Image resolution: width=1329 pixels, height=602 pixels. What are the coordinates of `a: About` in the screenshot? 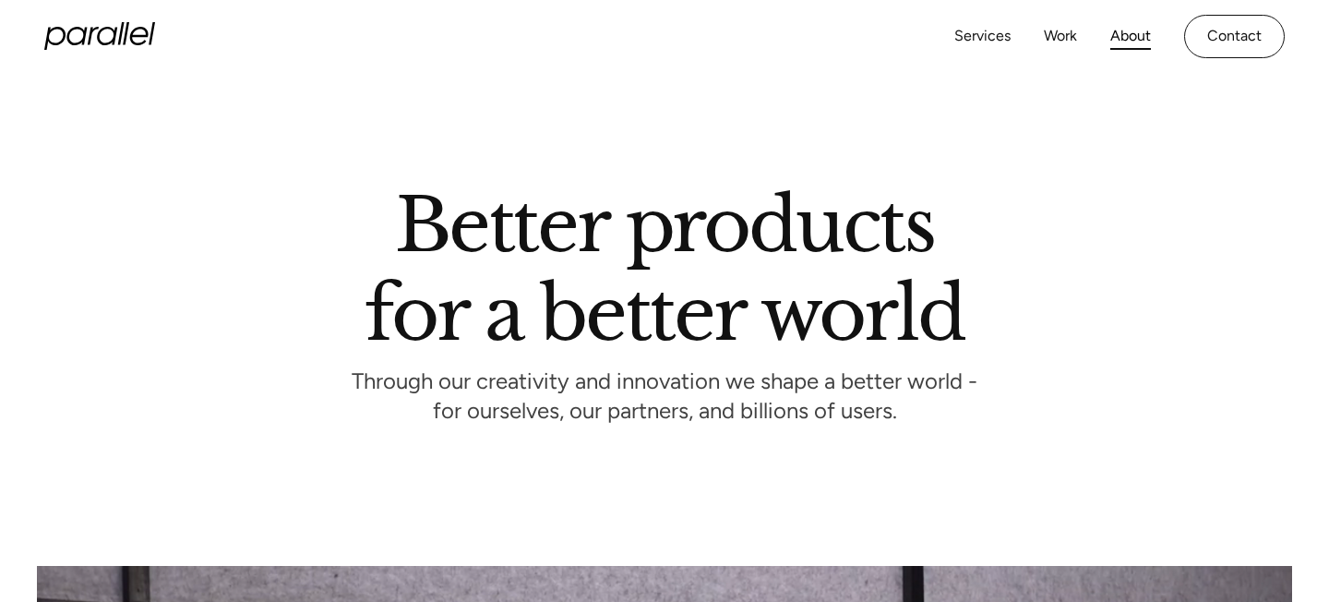 It's located at (1131, 36).